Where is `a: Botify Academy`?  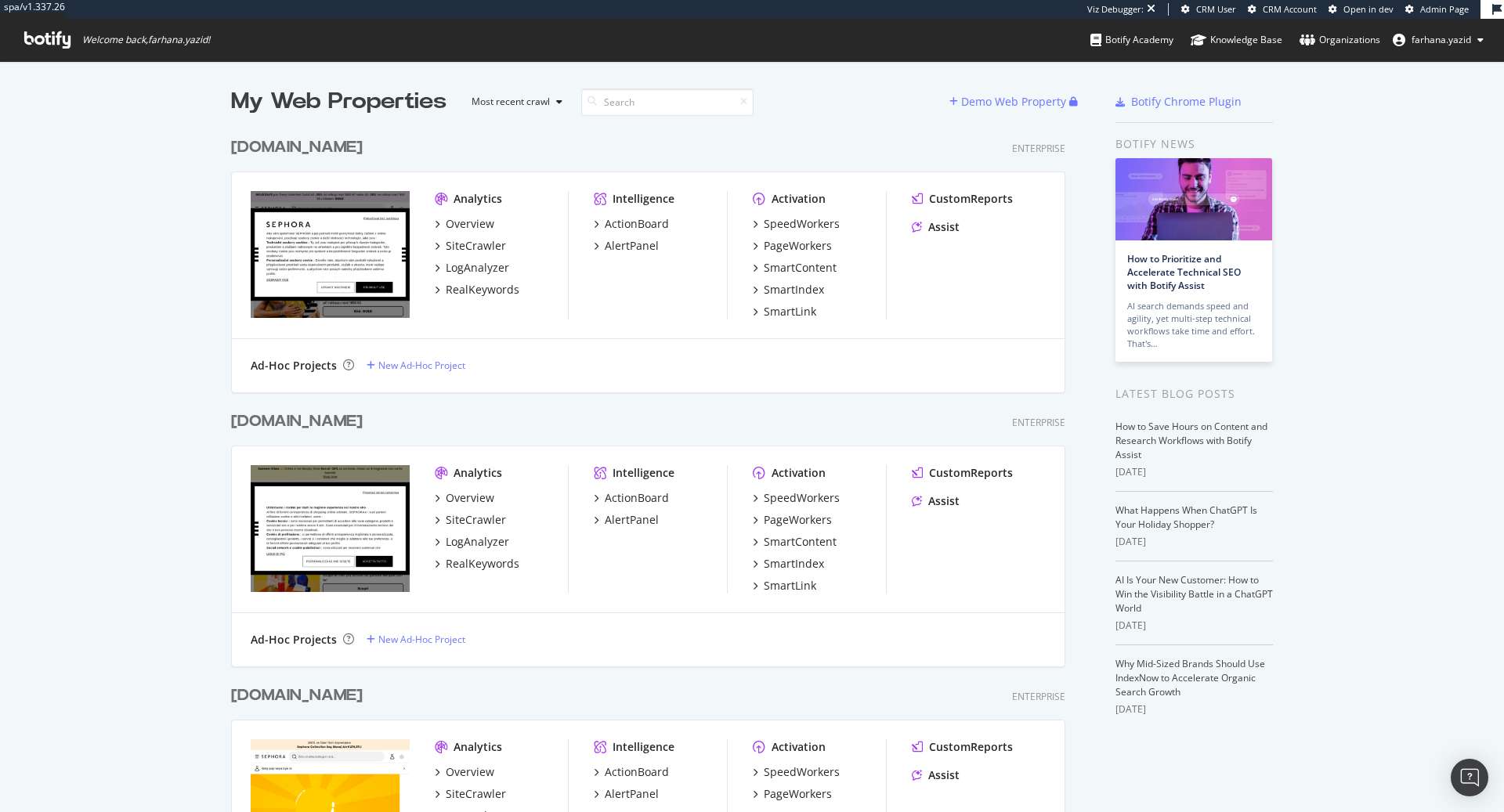
a: Botify Academy is located at coordinates (1132, 40).